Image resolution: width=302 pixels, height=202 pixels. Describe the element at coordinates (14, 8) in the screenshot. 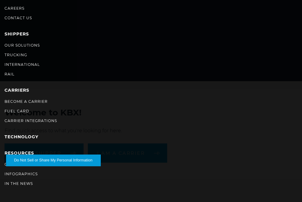

I see `a: Careers` at that location.